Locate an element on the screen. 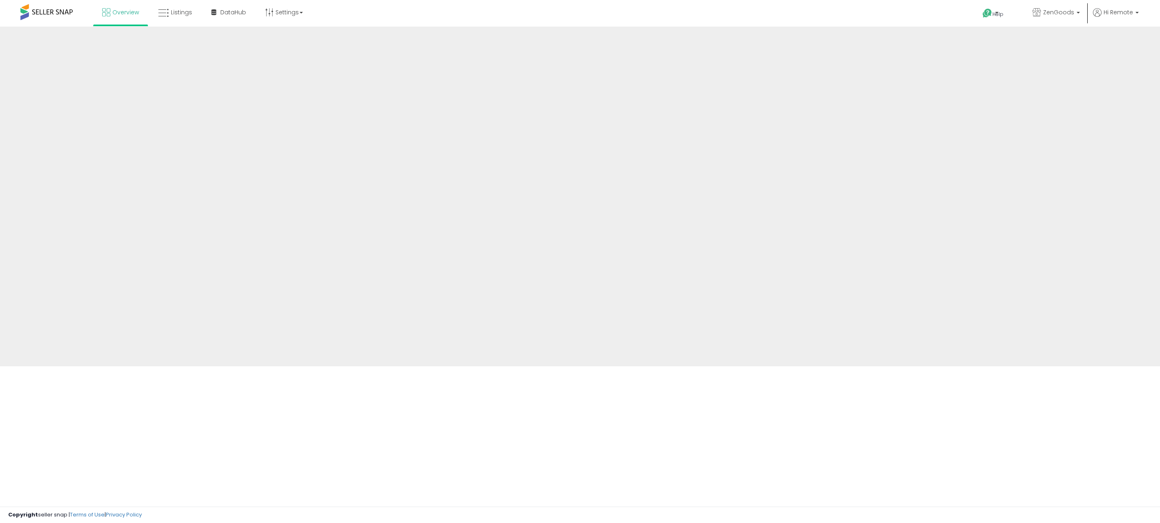  i: Get Help is located at coordinates (987, 13).